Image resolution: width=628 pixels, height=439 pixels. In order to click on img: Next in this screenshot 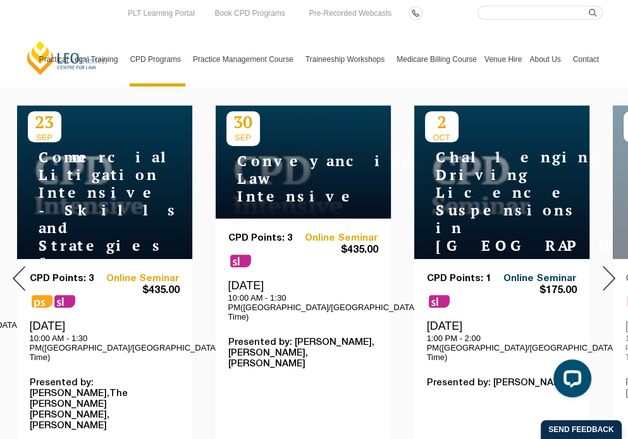, I will do `click(609, 278)`.